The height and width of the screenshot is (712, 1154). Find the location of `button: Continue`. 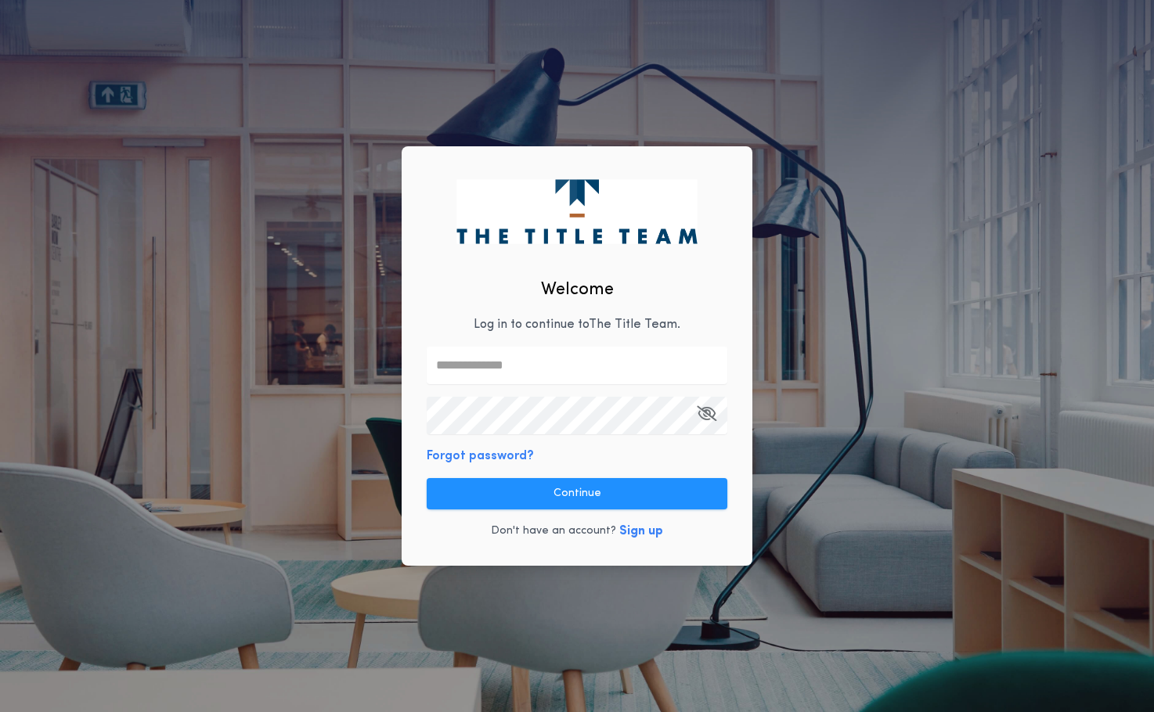

button: Continue is located at coordinates (577, 494).